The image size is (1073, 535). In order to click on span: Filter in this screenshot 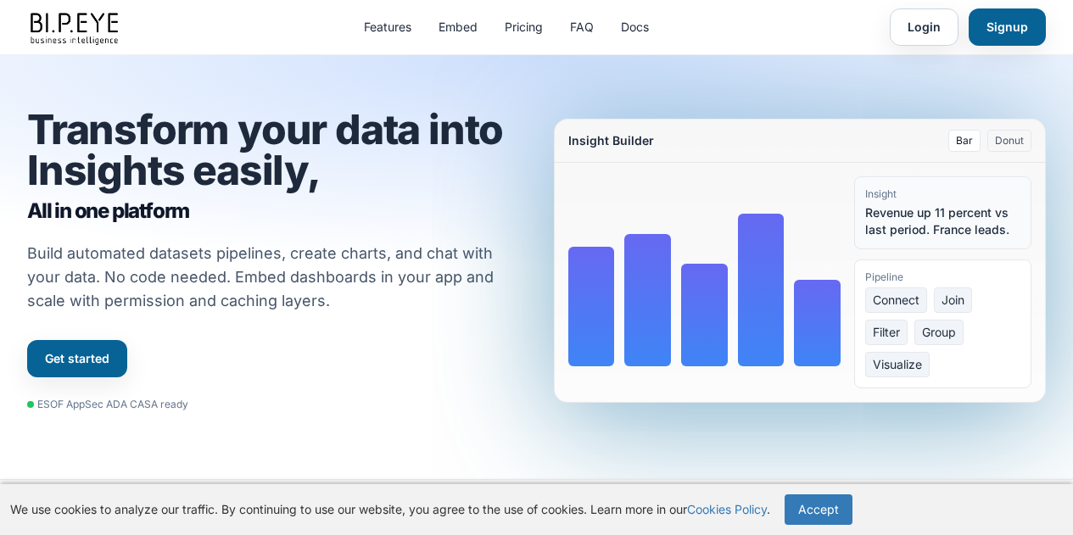, I will do `click(886, 332)`.